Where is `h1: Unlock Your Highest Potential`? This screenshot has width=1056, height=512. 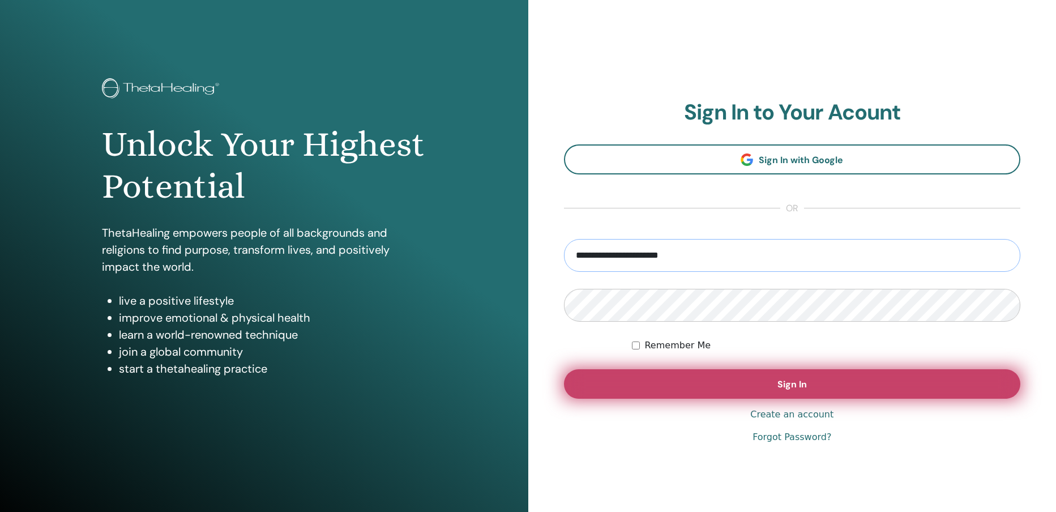
h1: Unlock Your Highest Potential is located at coordinates (264, 165).